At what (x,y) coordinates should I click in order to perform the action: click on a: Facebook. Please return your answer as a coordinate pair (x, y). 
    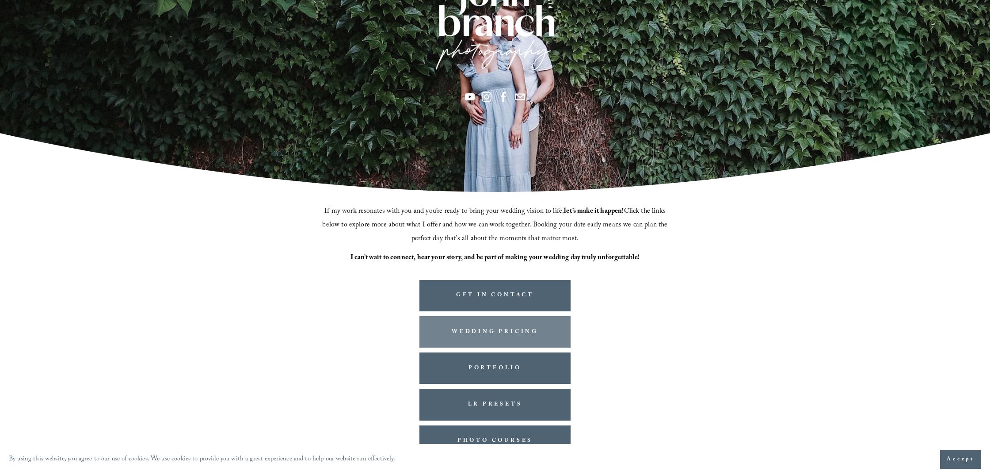
    Looking at the image, I should click on (503, 97).